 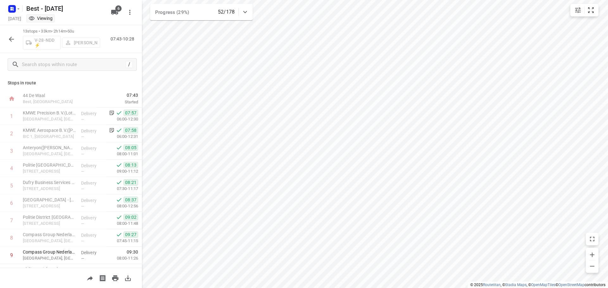 I want to click on p: Anteryon(Loek Charpentier), so click(x=49, y=148).